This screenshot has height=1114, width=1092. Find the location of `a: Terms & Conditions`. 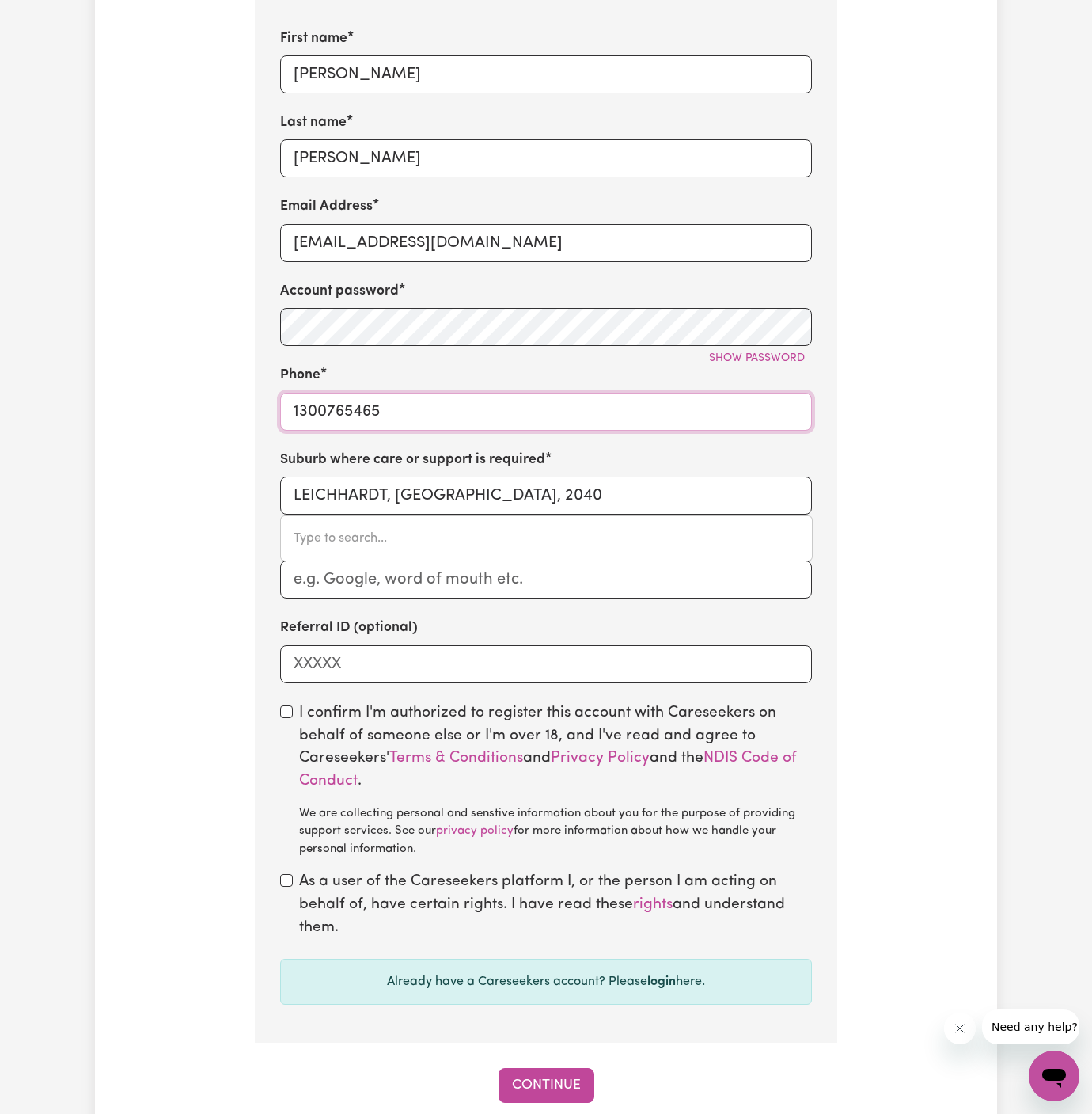

a: Terms & Conditions is located at coordinates (456, 757).